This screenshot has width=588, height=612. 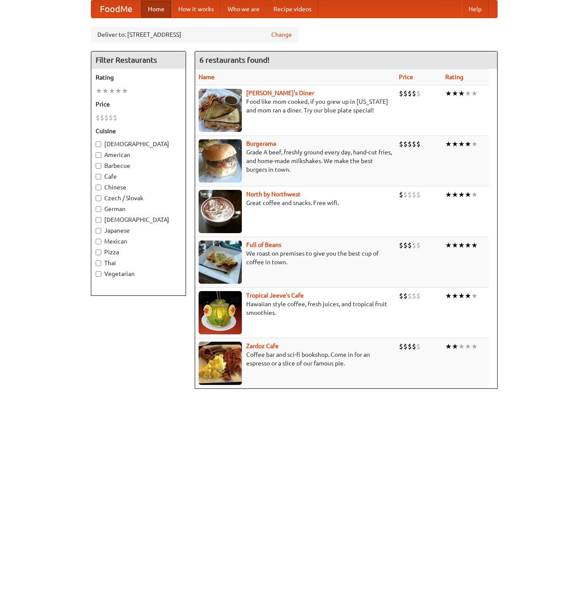 What do you see at coordinates (243, 9) in the screenshot?
I see `a: Who we are` at bounding box center [243, 9].